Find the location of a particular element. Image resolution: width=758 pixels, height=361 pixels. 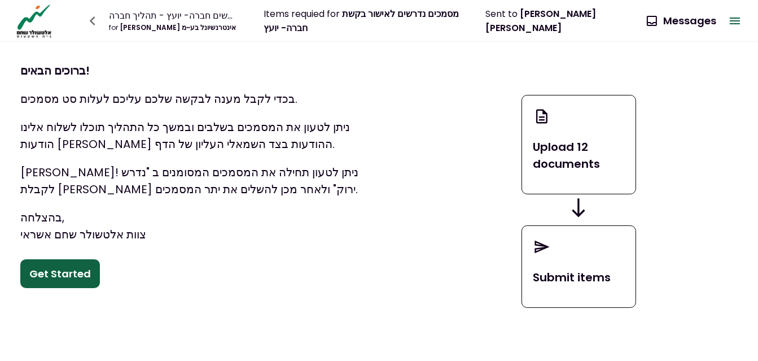

p: Upload 12 documents is located at coordinates (578, 155).